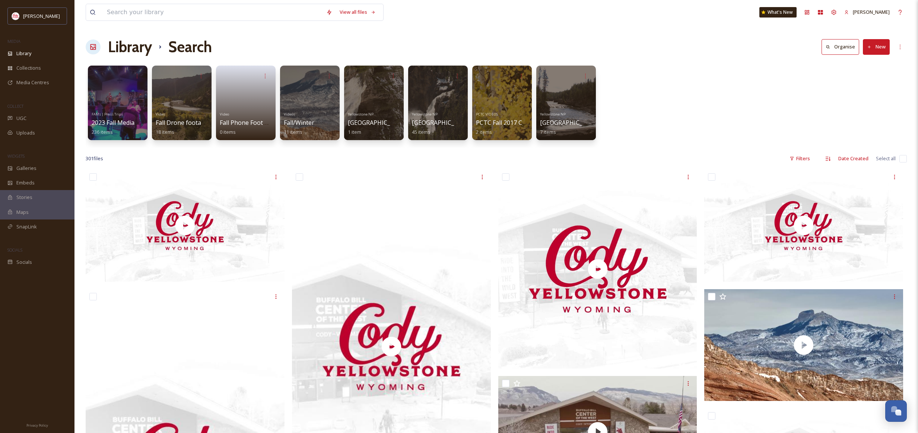 Image resolution: width=918 pixels, height=433 pixels. Describe the element at coordinates (800, 158) in the screenshot. I see `div: Filters` at that location.